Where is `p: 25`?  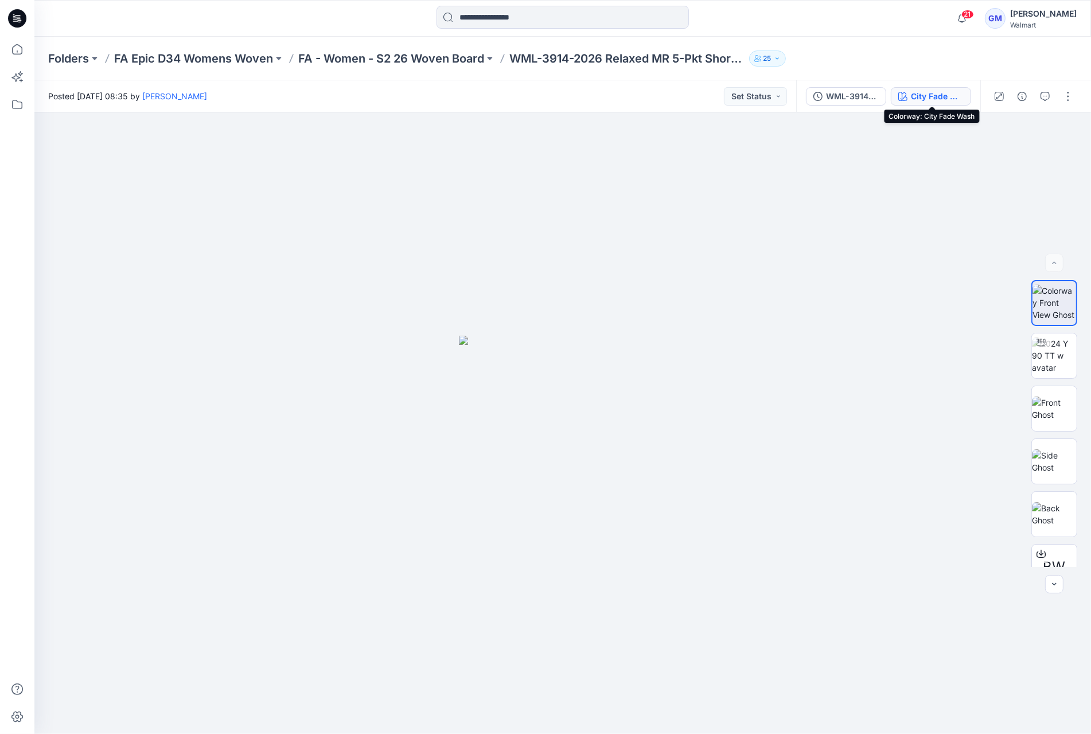 p: 25 is located at coordinates (768, 59).